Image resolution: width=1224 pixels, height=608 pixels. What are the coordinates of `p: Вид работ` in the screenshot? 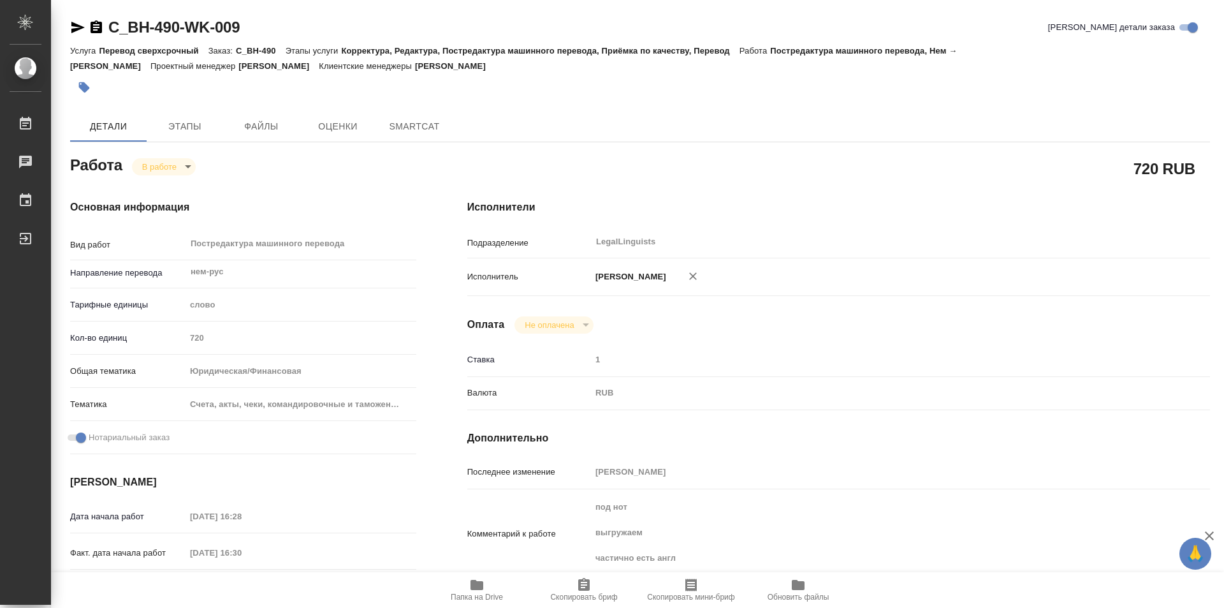 It's located at (128, 245).